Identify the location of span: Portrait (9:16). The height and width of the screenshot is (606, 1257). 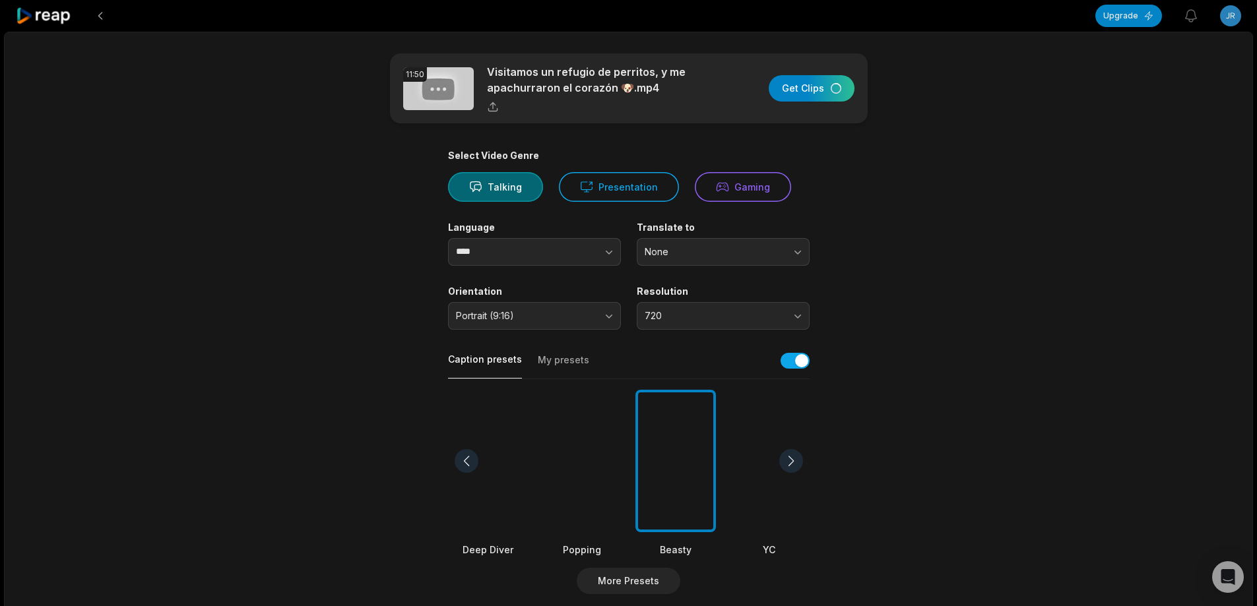
(525, 316).